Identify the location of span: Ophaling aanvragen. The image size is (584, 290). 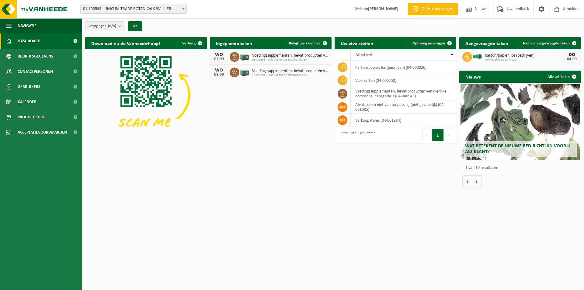
(428, 43).